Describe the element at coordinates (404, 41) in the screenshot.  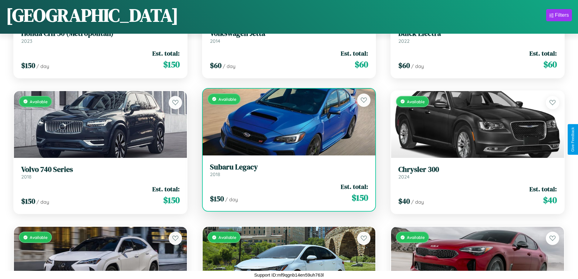
I see `span: 2022` at that location.